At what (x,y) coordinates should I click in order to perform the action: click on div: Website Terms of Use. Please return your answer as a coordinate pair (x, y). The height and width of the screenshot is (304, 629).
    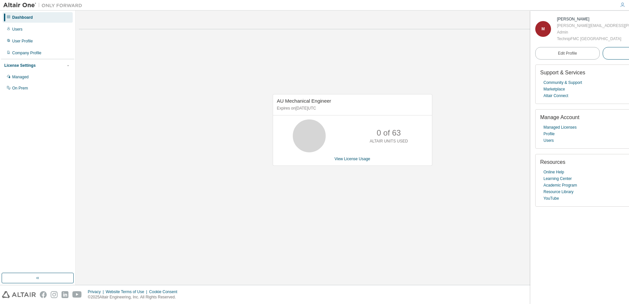
    Looking at the image, I should click on (127, 292).